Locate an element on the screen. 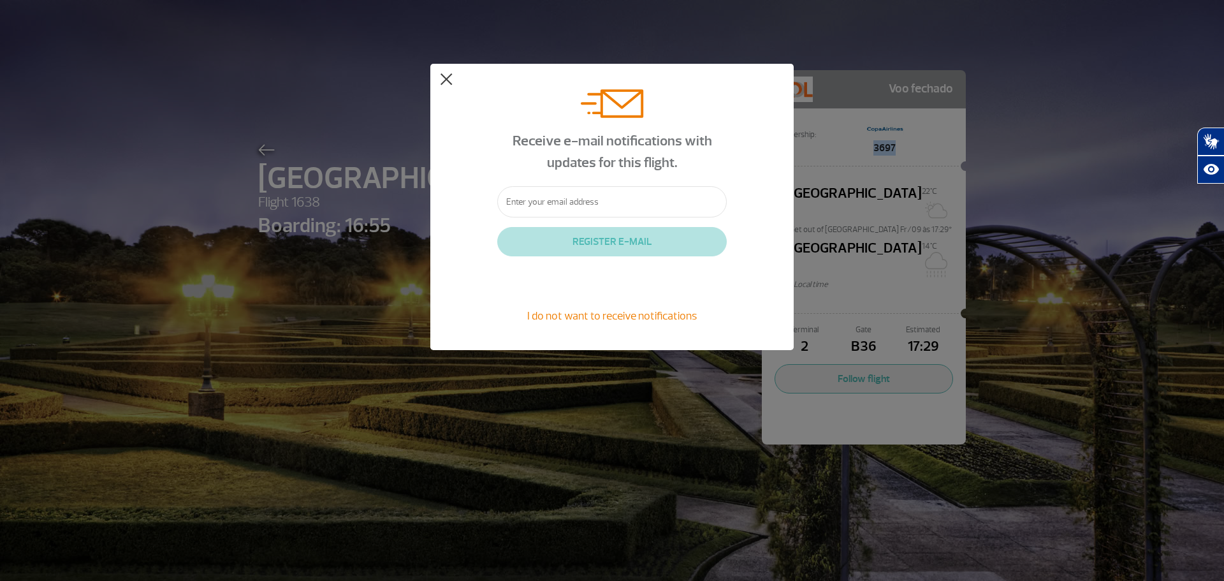 The image size is (1224, 581). button: REGISTER E-MAIL is located at coordinates (612, 242).